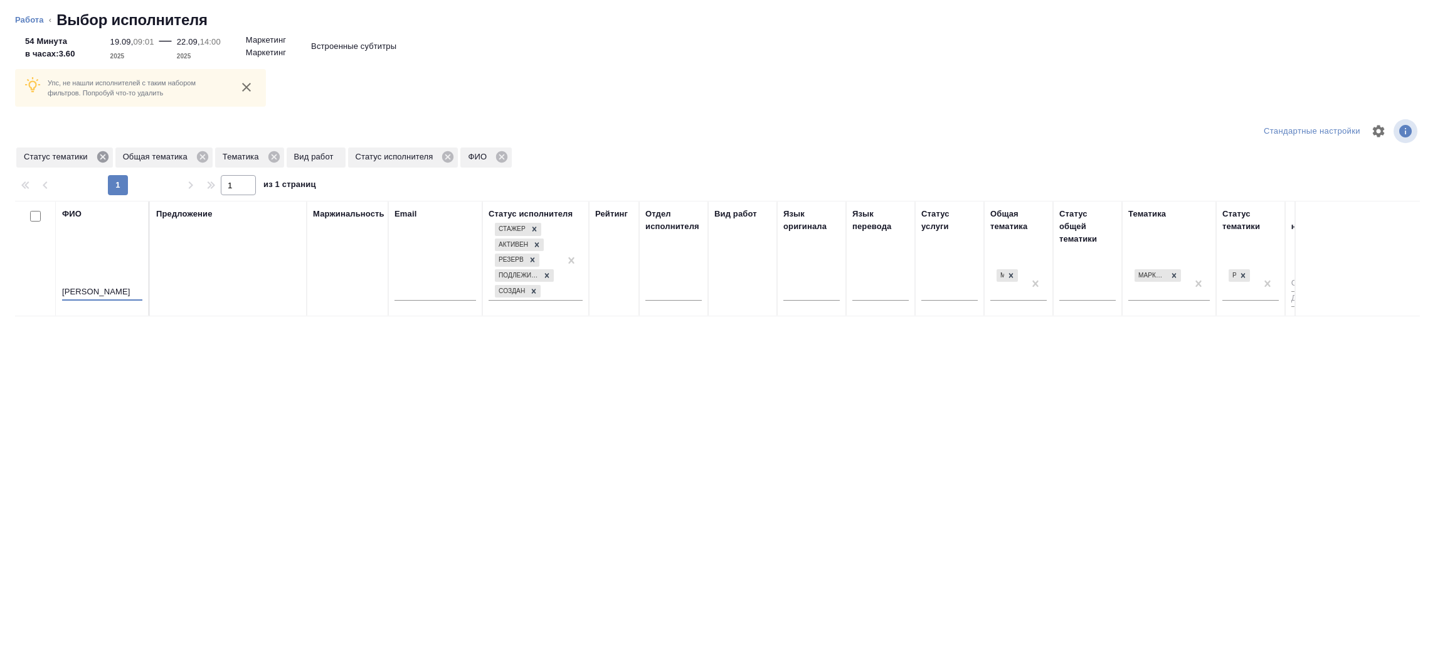  Describe the element at coordinates (1307, 220) in the screenshot. I see `div: Кол-во начисл.` at that location.